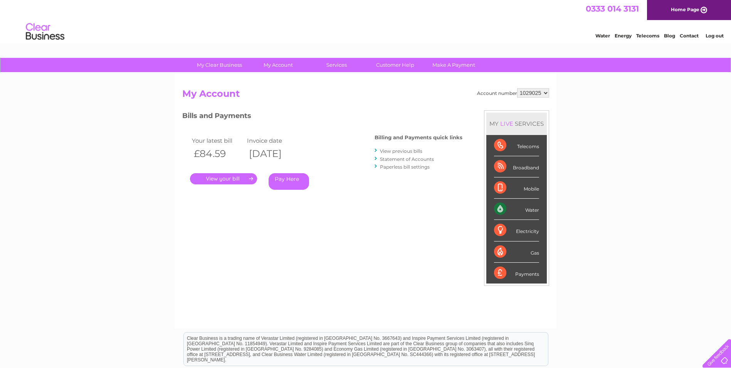 This screenshot has height=368, width=731. I want to click on div: Payments, so click(516, 273).